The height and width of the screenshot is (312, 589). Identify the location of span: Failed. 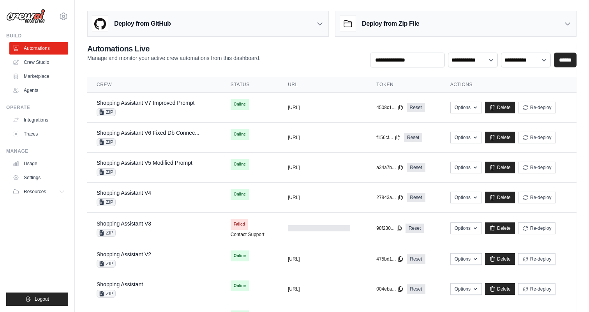
(239, 224).